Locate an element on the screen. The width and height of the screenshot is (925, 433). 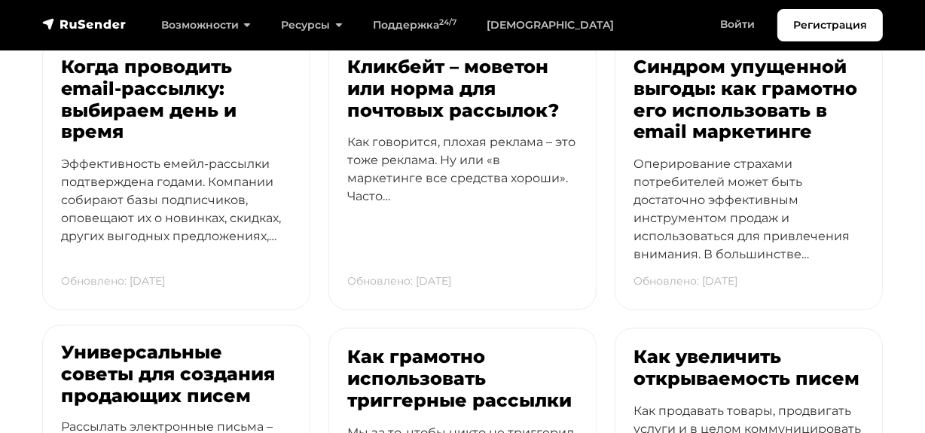
a: Синдром упущенной выгоды: как грамотно его использовать в email маркетинге Оперирование страхами ... is located at coordinates (749, 173).